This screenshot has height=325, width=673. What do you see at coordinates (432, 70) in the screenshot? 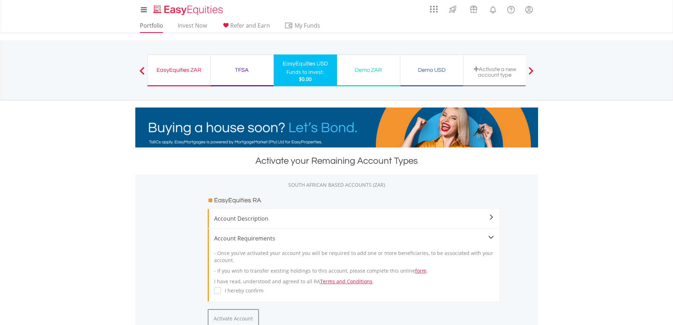
I see `div: Demo USD` at bounding box center [432, 70].